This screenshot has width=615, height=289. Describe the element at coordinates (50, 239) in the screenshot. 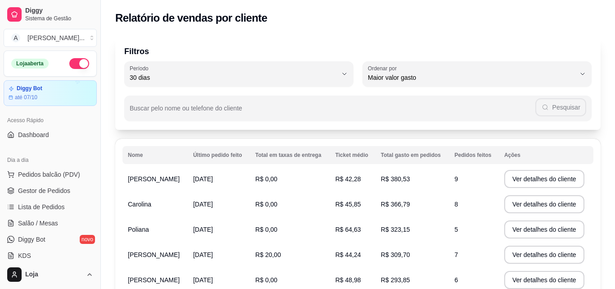

I see `a: Diggy Botnovo` at that location.